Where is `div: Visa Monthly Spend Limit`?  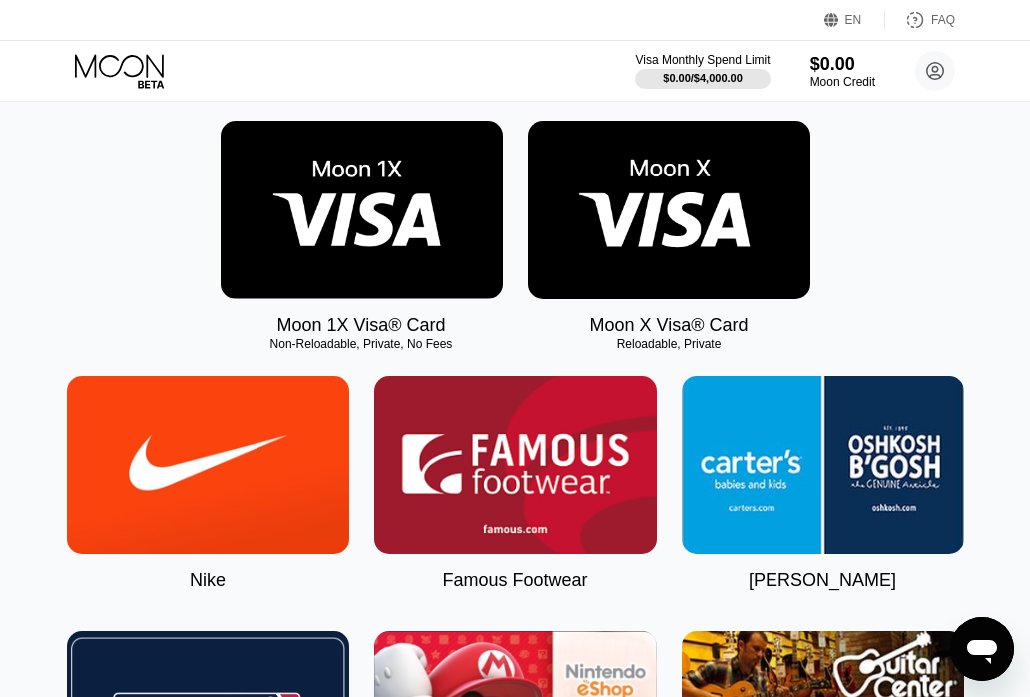
div: Visa Monthly Spend Limit is located at coordinates (701, 60).